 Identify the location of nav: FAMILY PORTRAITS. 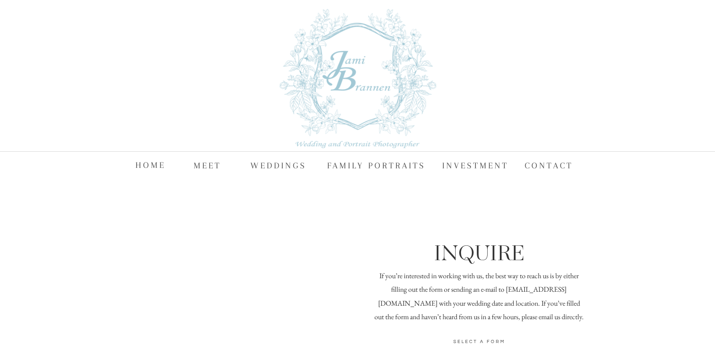
(377, 165).